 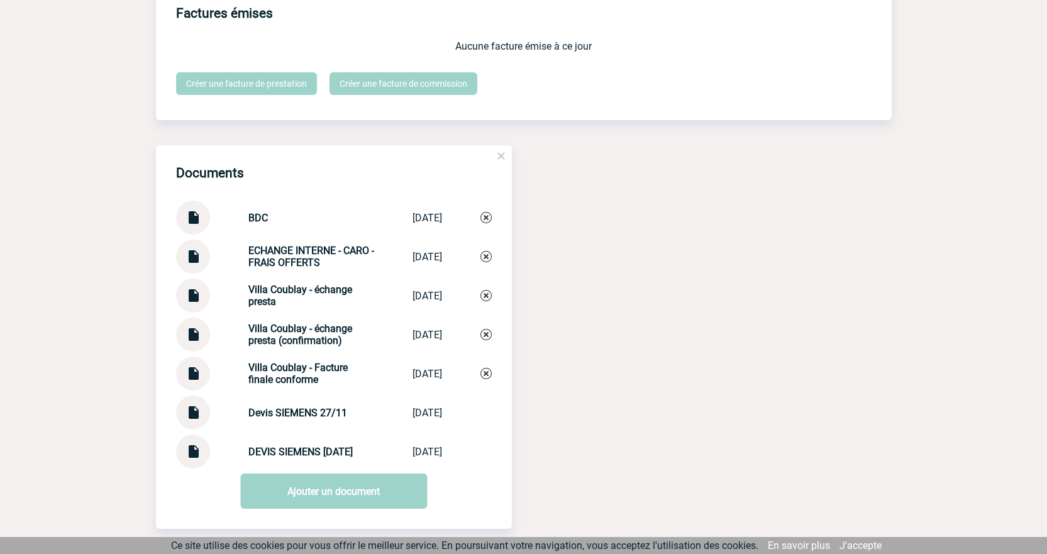 What do you see at coordinates (860, 545) in the screenshot?
I see `a: J'accepte` at bounding box center [860, 545].